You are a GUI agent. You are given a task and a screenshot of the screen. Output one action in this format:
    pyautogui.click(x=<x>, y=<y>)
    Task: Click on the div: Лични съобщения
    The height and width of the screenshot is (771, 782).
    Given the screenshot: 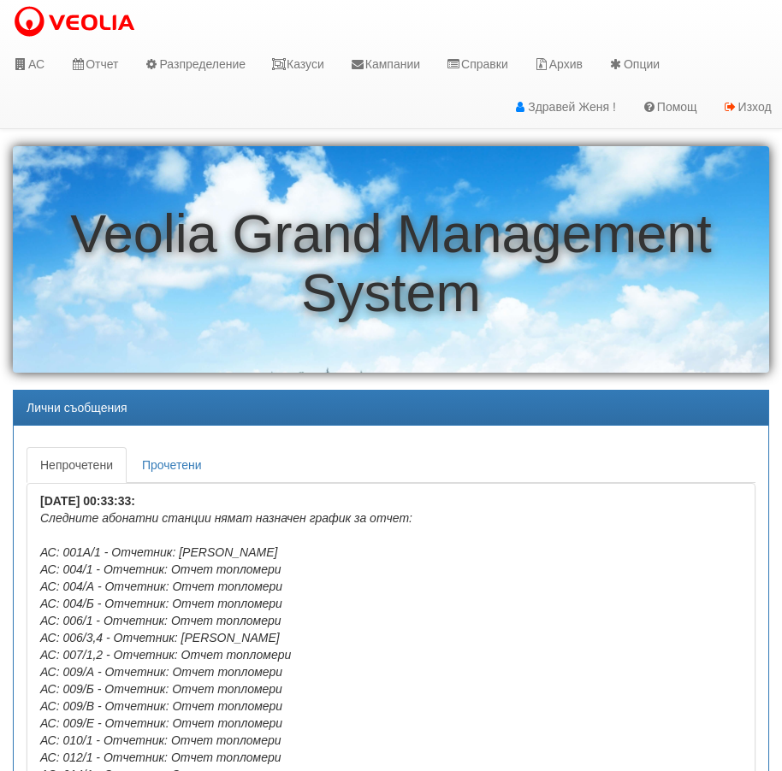 What is the action you would take?
    pyautogui.click(x=391, y=408)
    